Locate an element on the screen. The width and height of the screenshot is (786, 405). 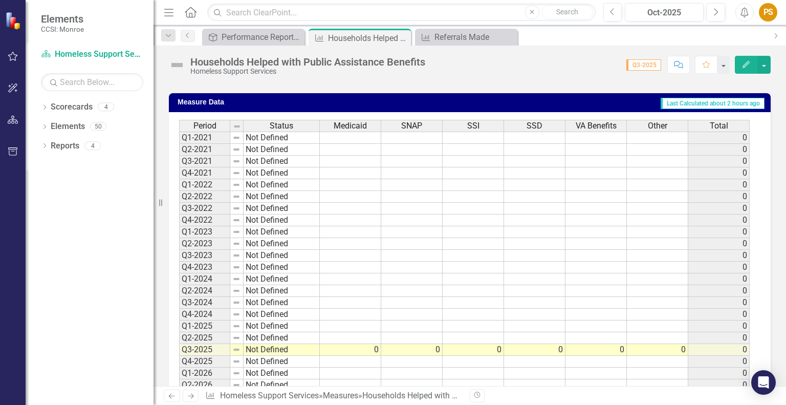
button: Search is located at coordinates (567, 12).